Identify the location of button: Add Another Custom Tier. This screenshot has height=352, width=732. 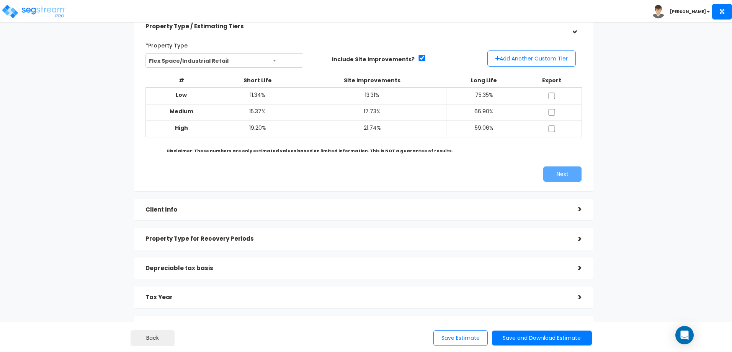
(532, 59).